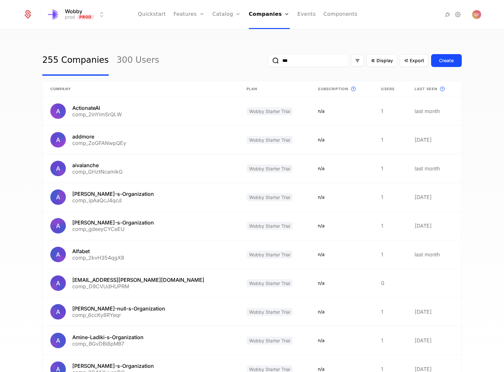 The image size is (504, 372). I want to click on span: Wobby, so click(74, 11).